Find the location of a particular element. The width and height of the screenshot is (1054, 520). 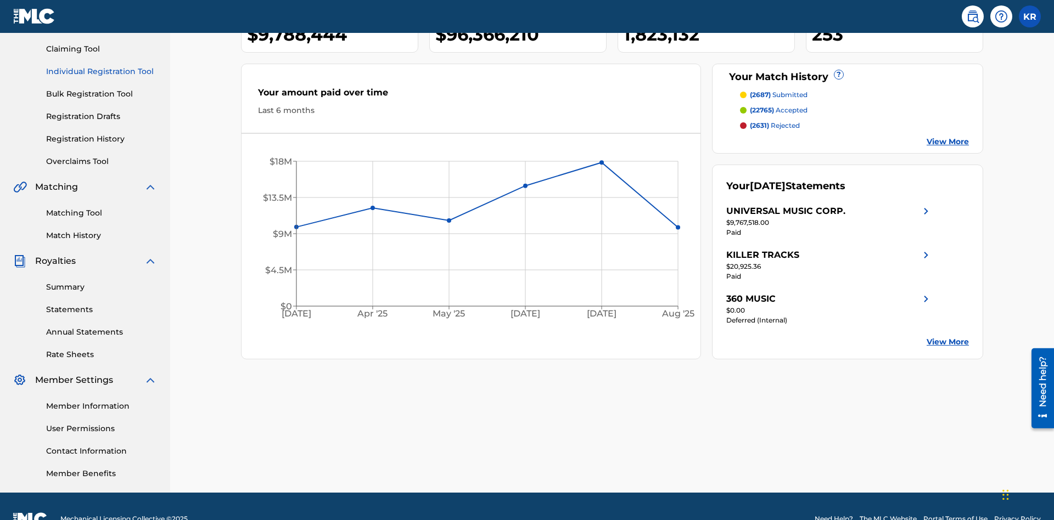

span: Matching is located at coordinates (57, 187).